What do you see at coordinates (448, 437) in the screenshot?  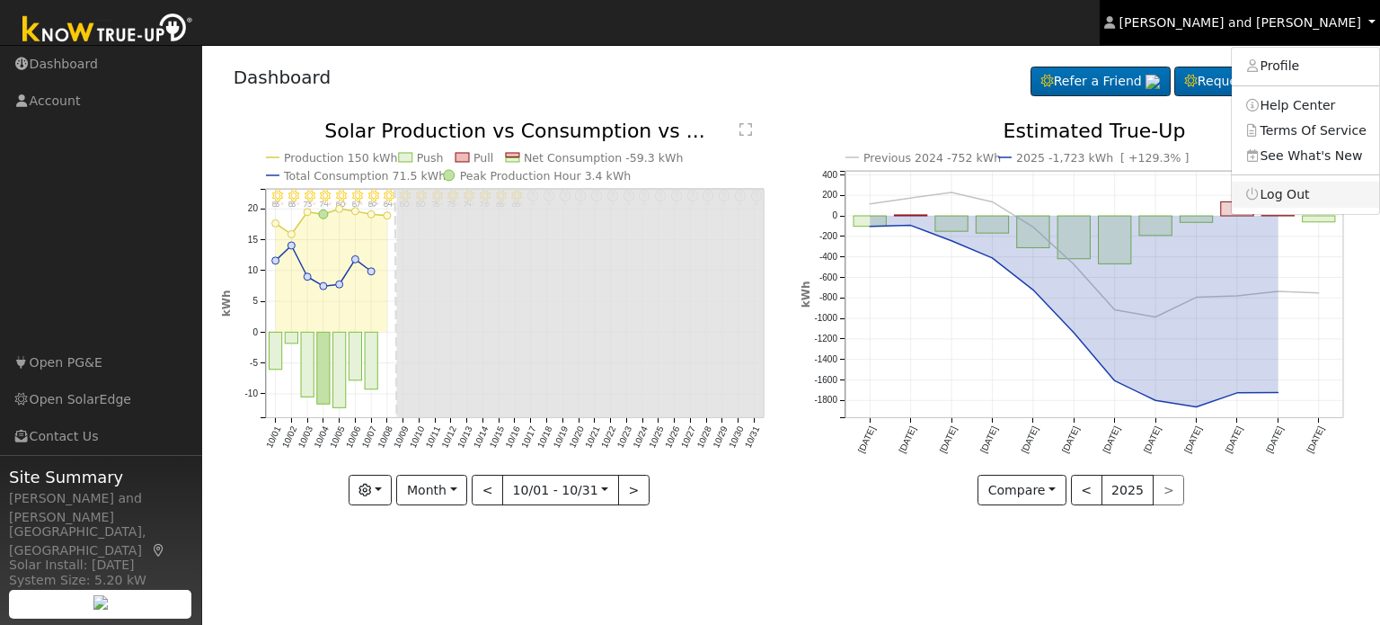 I see `text: 10/12` at bounding box center [448, 437].